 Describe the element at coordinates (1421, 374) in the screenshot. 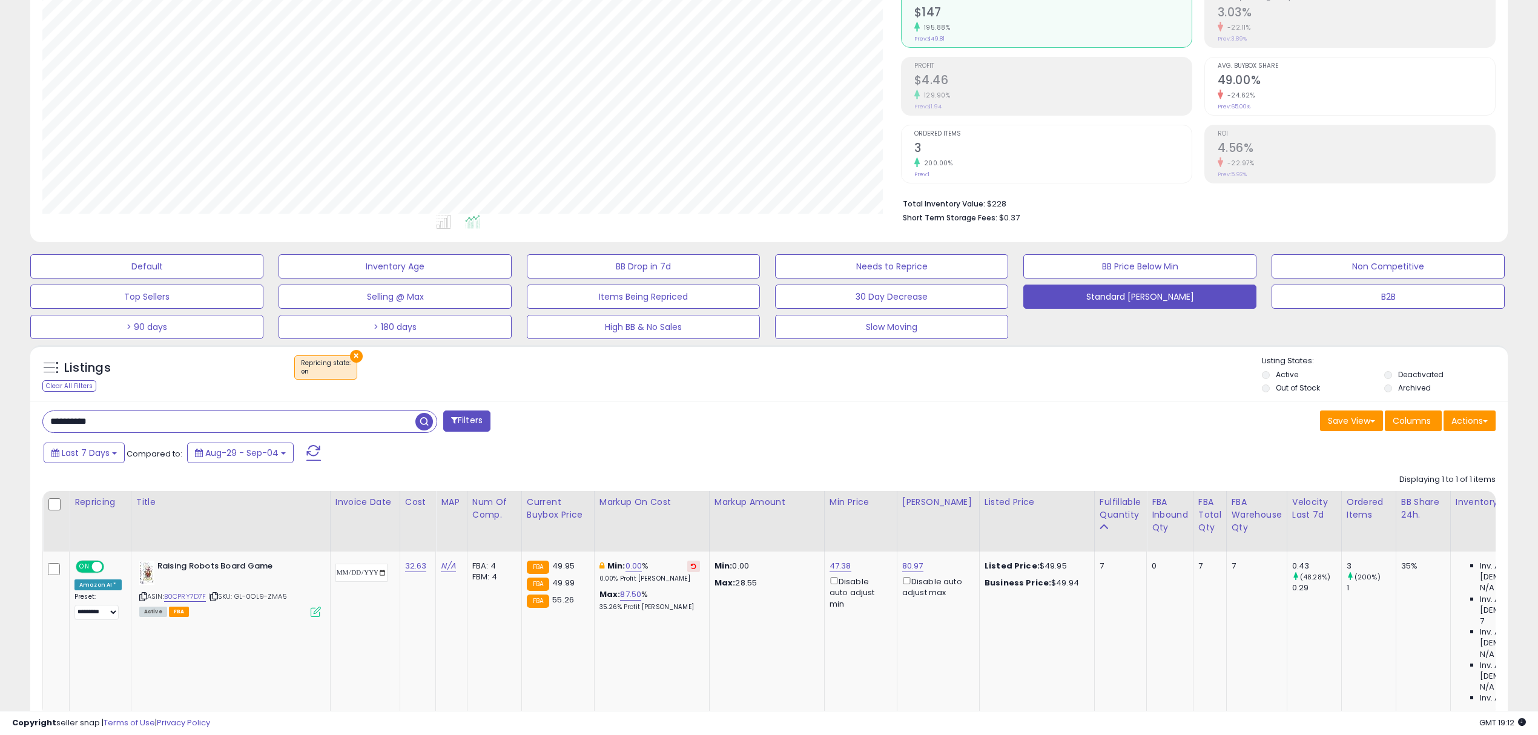

I see `label: Deactivated` at that location.